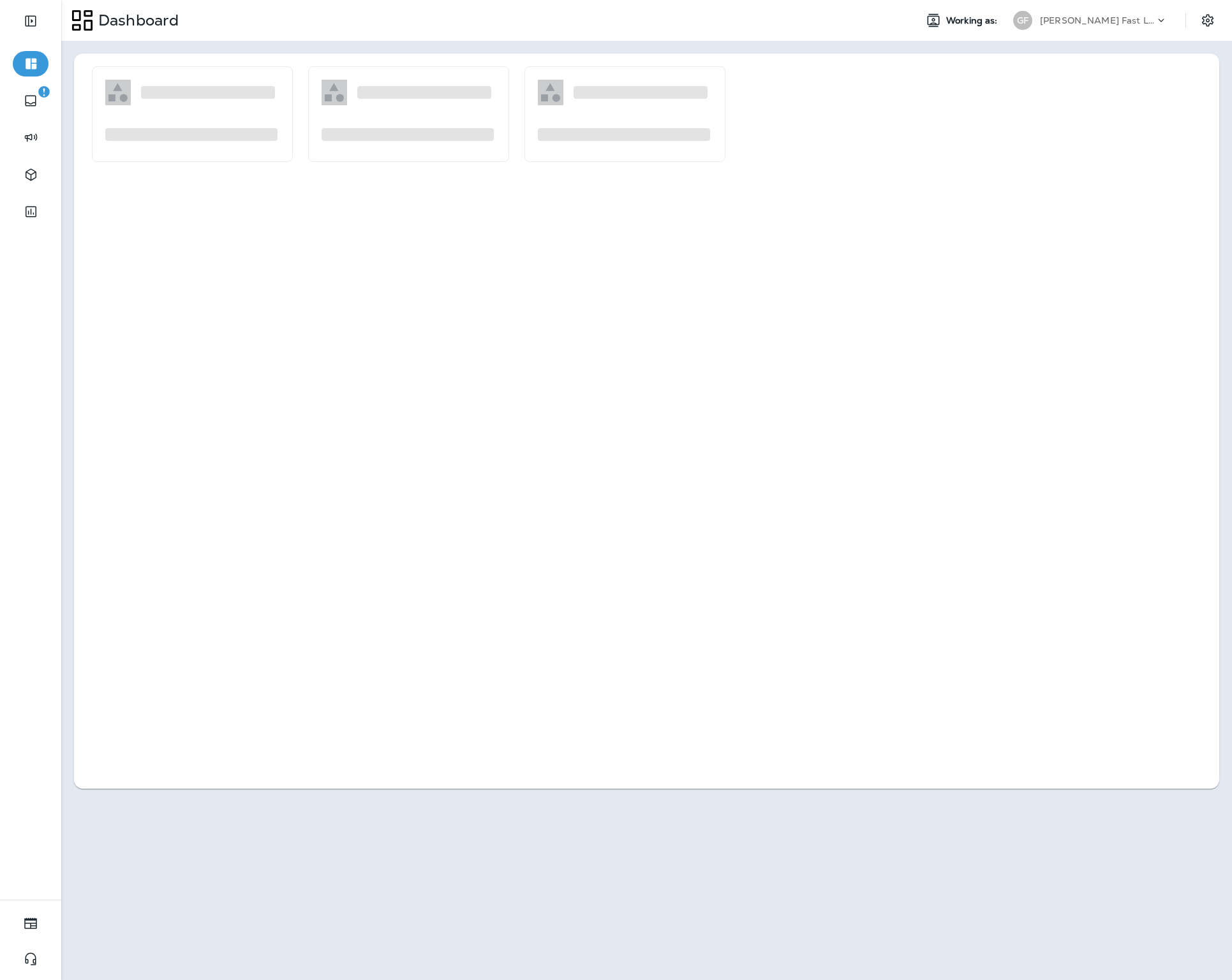  I want to click on button: Expand Sidebar, so click(31, 21).